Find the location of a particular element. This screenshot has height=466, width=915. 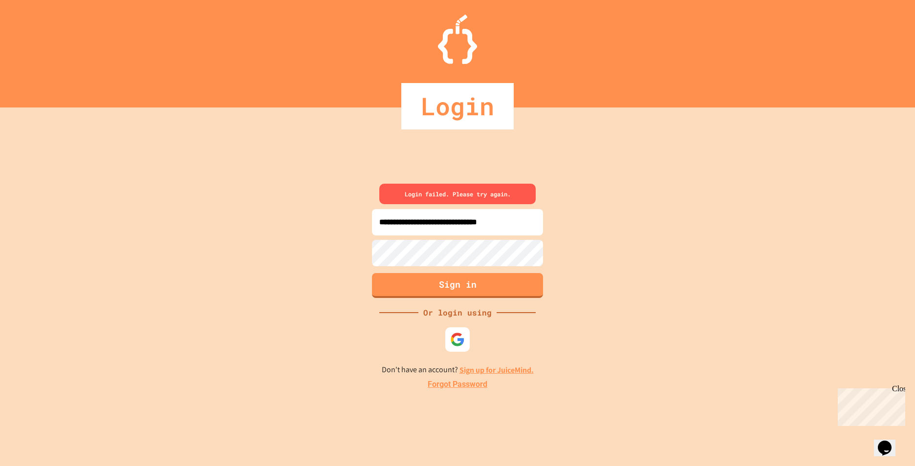

p: Don't have an account? is located at coordinates (458, 370).